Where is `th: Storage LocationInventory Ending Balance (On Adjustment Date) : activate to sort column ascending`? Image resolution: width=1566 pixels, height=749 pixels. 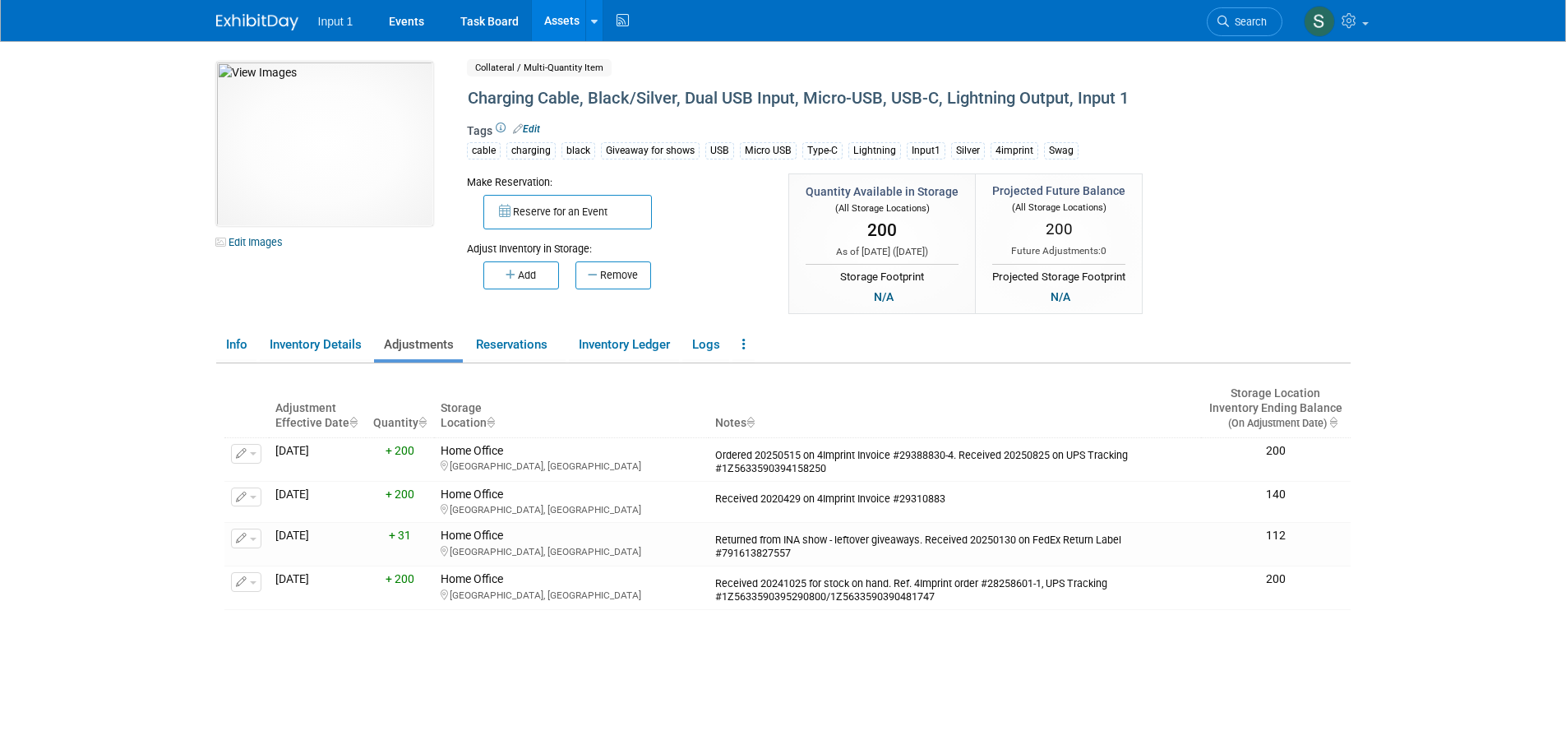
th: Storage LocationInventory Ending Balance (On Adjustment Date) : activate to sort column ascending is located at coordinates (1276, 409).